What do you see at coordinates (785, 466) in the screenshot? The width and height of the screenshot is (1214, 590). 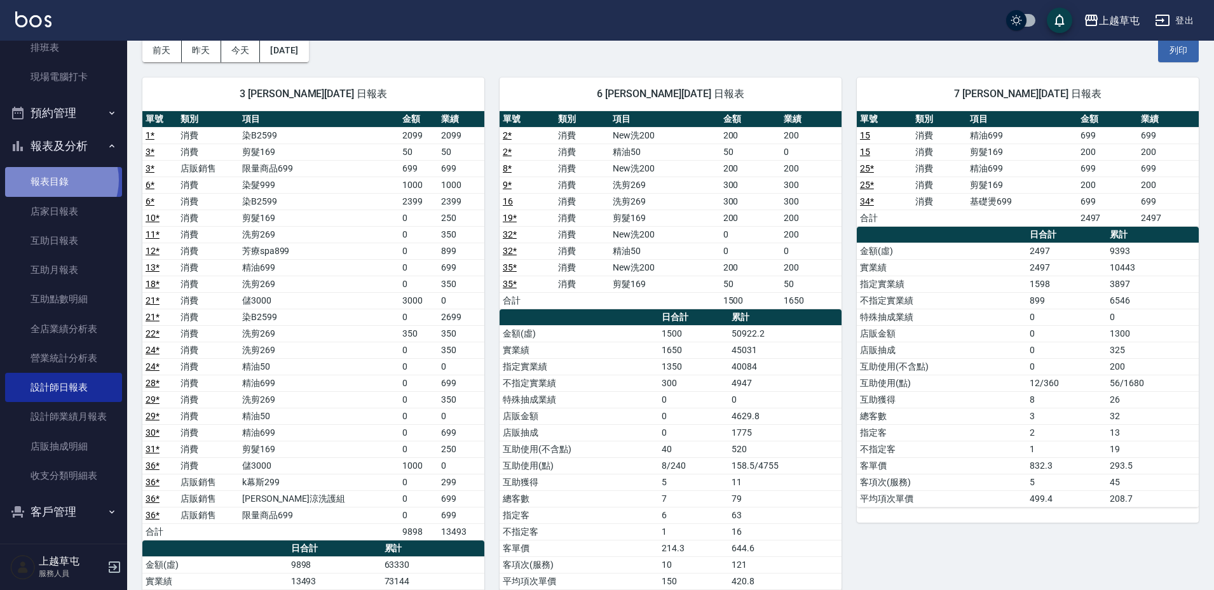 I see `td: 158.5/4755` at bounding box center [785, 466].